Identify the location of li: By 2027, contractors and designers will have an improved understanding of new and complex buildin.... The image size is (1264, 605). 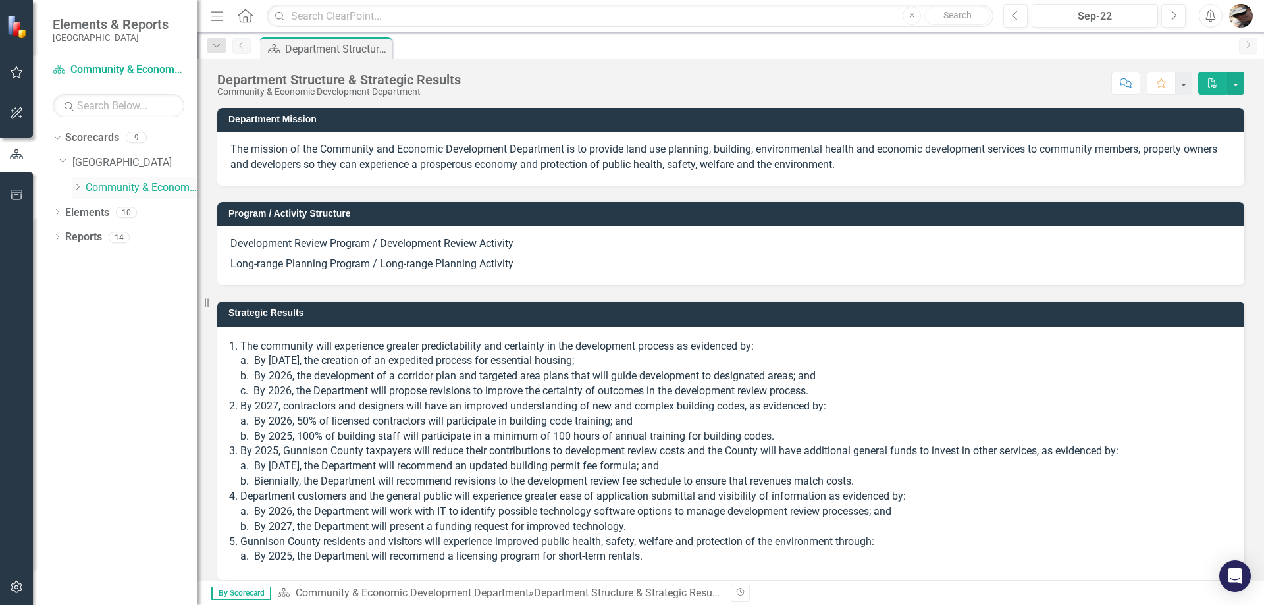
(736, 421).